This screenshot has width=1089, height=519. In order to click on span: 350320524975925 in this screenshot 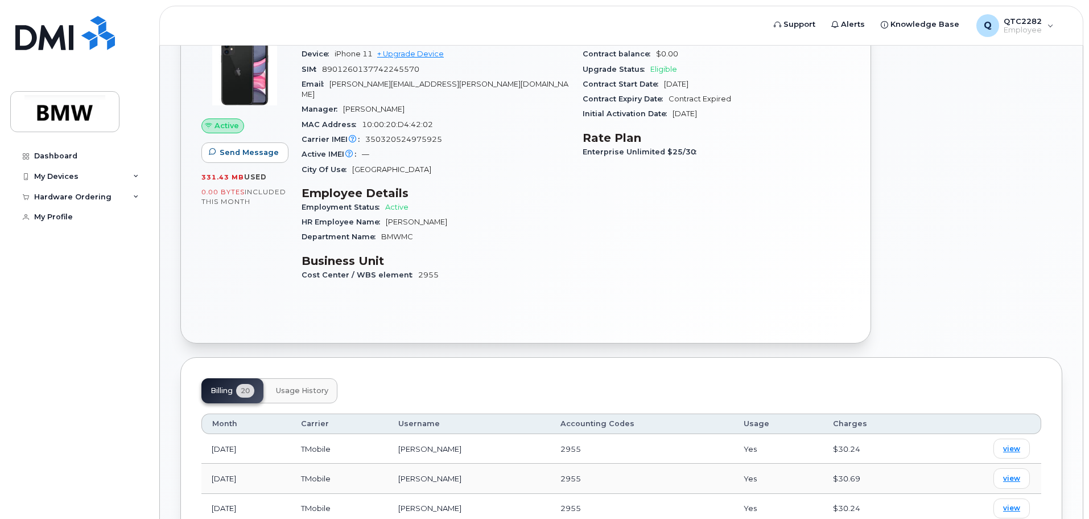, I will do `click(404, 139)`.